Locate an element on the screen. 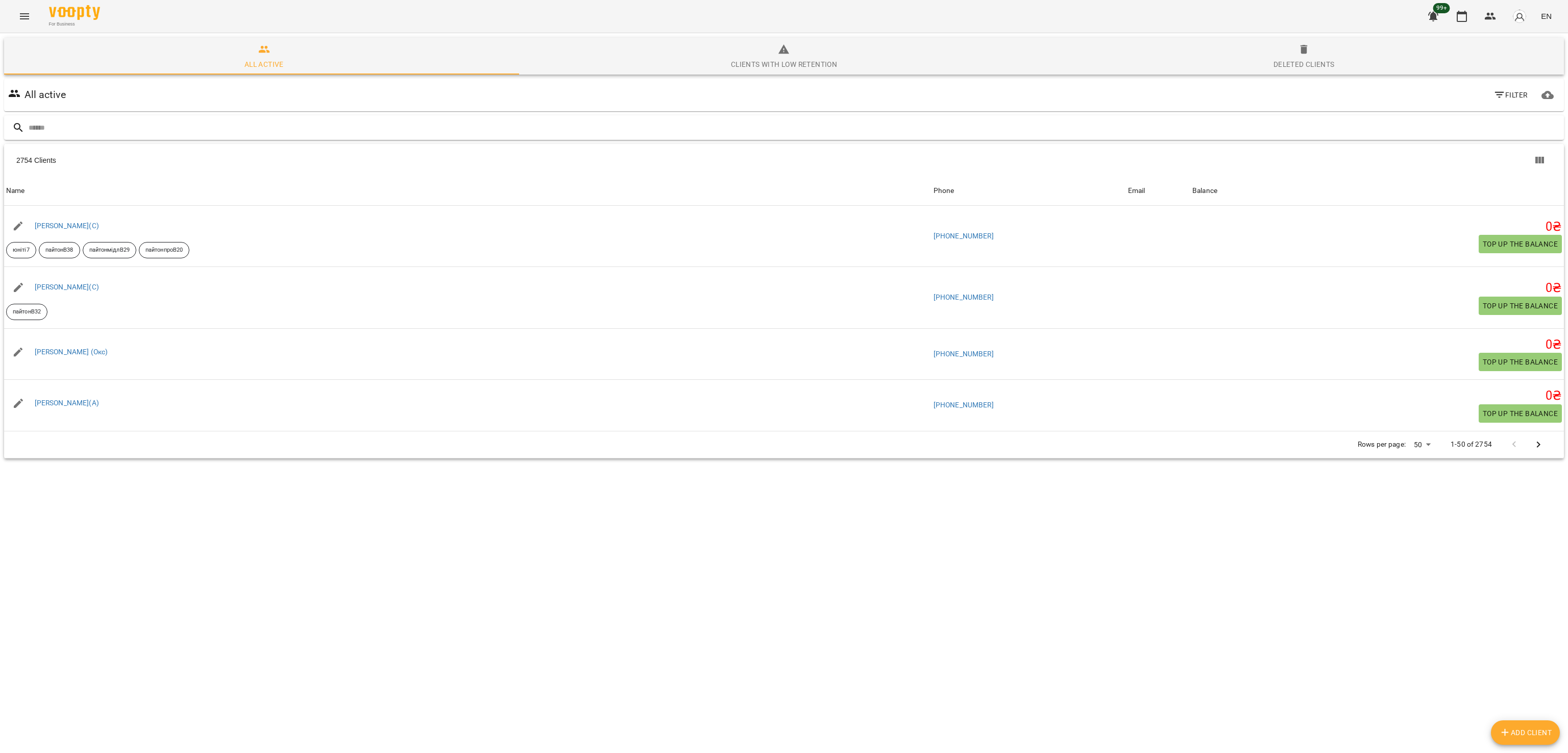 The width and height of the screenshot is (1568, 753). div: Clients with low retention is located at coordinates (784, 64).